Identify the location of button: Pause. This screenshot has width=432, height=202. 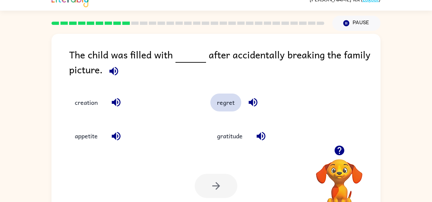
(356, 23).